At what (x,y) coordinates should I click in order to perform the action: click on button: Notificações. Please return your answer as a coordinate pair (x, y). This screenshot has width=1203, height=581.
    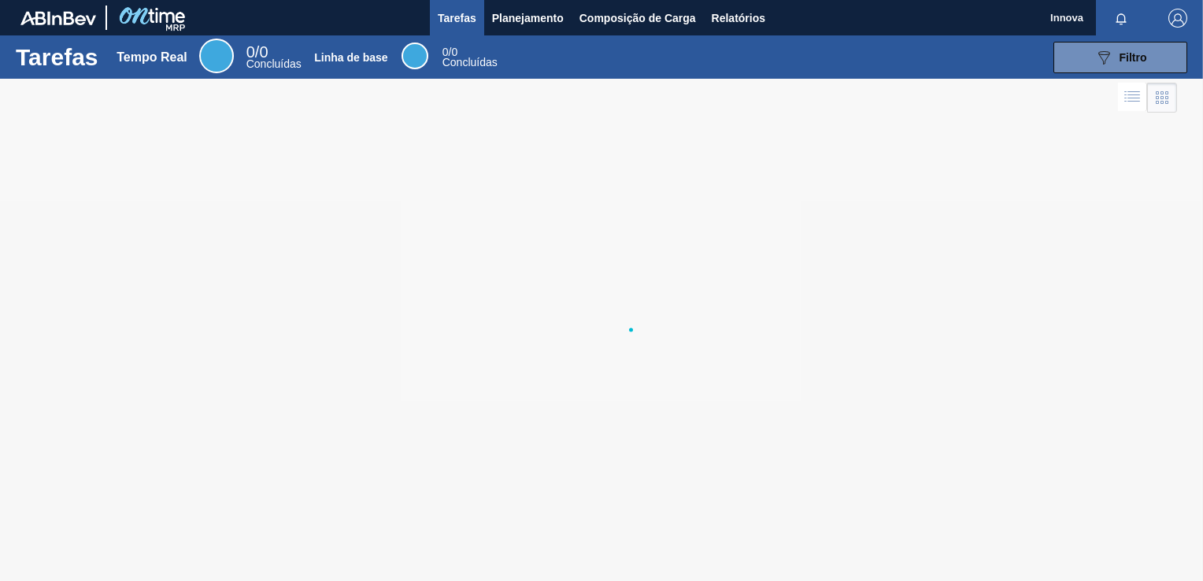
    Looking at the image, I should click on (1121, 18).